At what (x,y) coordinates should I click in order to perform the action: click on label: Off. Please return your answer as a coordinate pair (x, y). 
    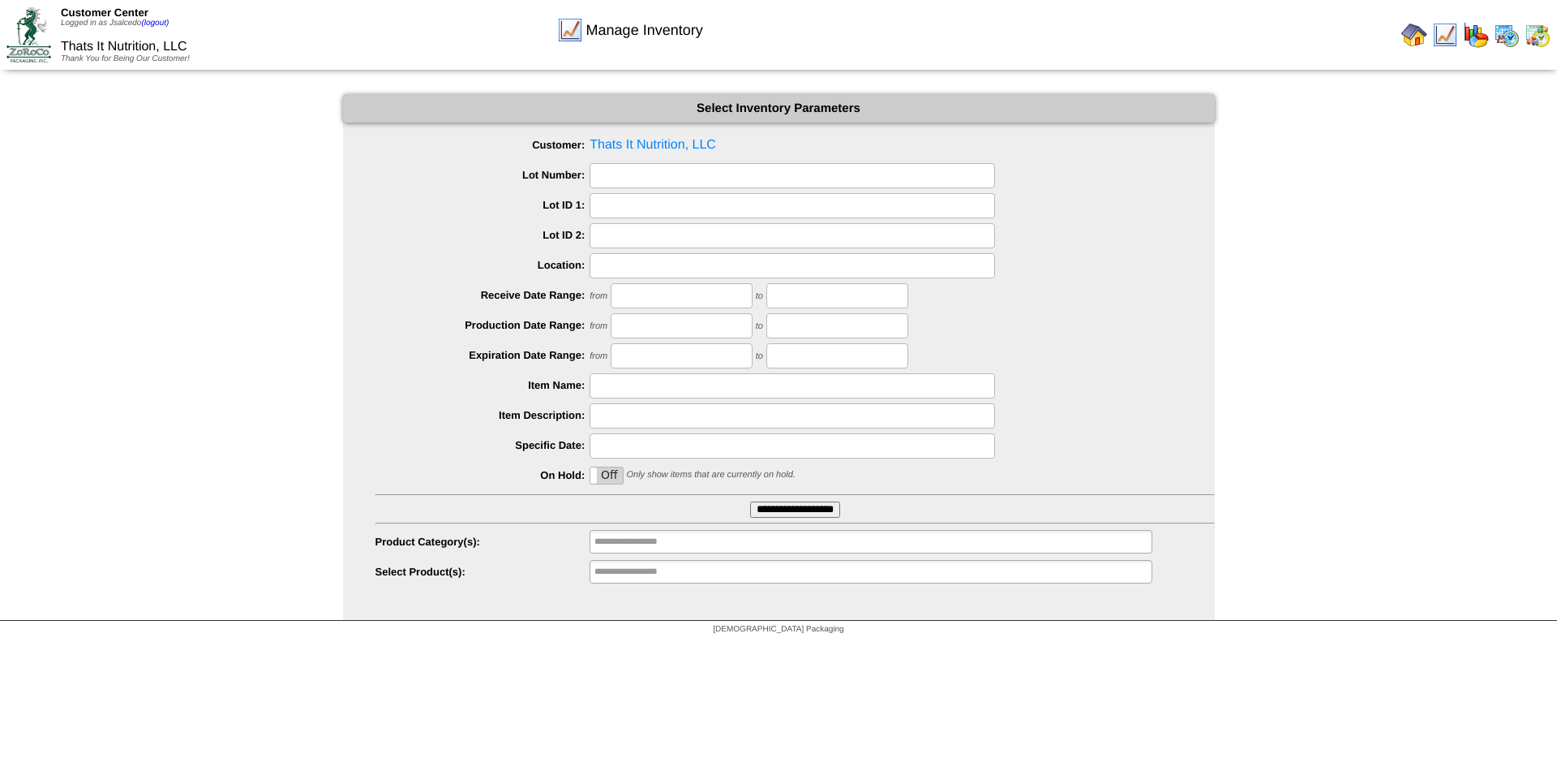
    Looking at the image, I should click on (607, 475).